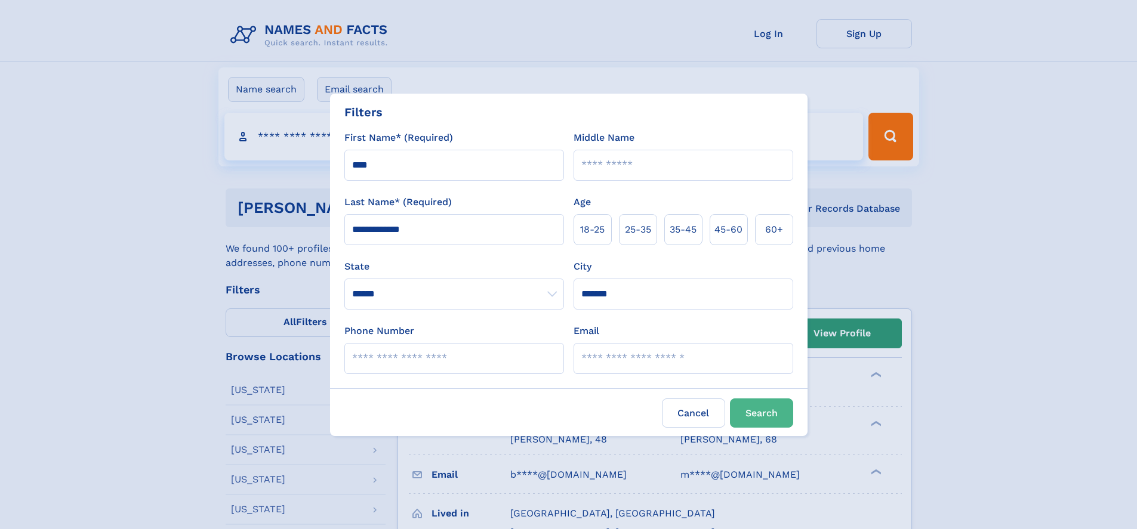  What do you see at coordinates (582, 267) in the screenshot?
I see `label: City` at bounding box center [582, 267].